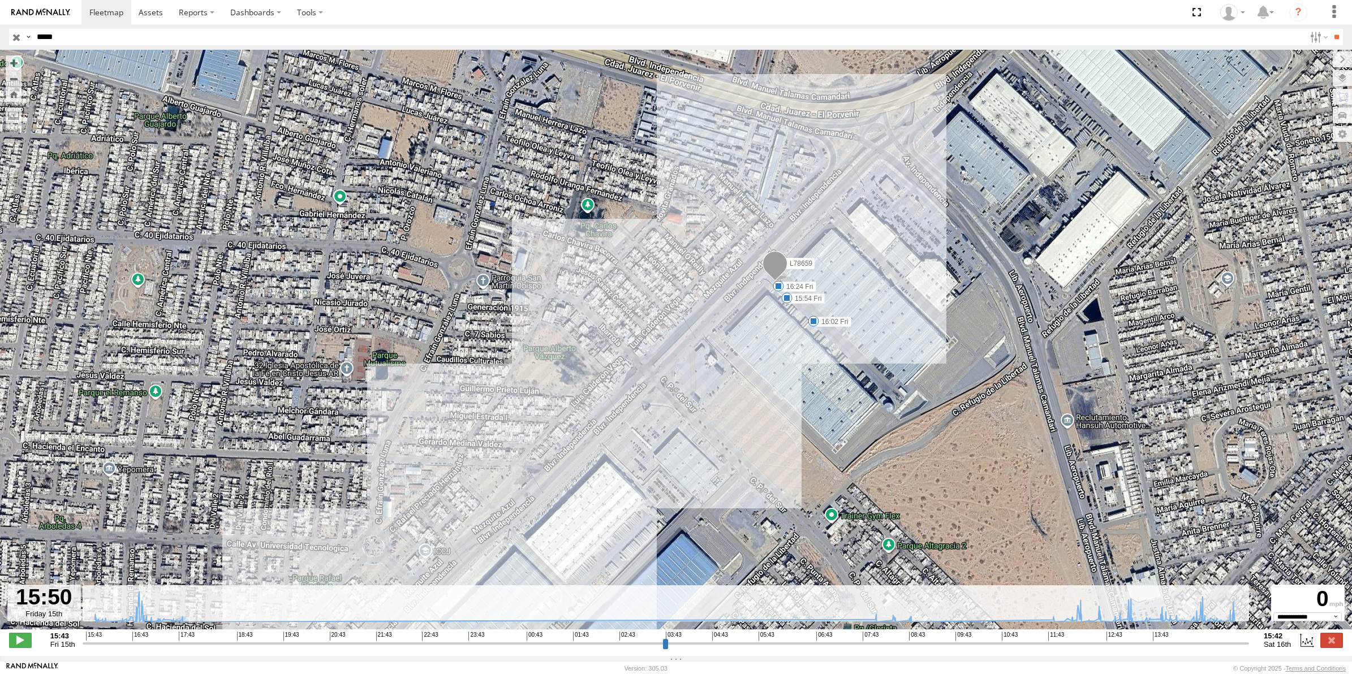 This screenshot has height=674, width=1352. I want to click on span: 19:43, so click(291, 636).